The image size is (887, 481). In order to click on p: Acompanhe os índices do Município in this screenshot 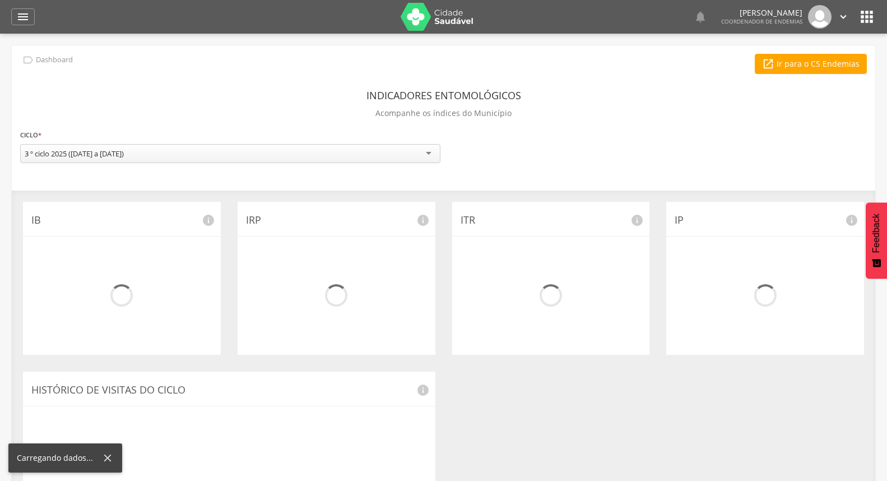, I will do `click(443, 113)`.